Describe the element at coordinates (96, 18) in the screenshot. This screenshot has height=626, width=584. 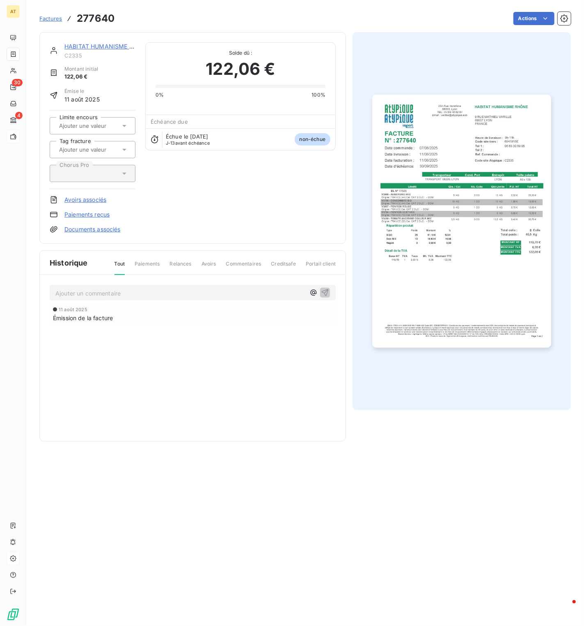
I see `h3: 277640` at that location.